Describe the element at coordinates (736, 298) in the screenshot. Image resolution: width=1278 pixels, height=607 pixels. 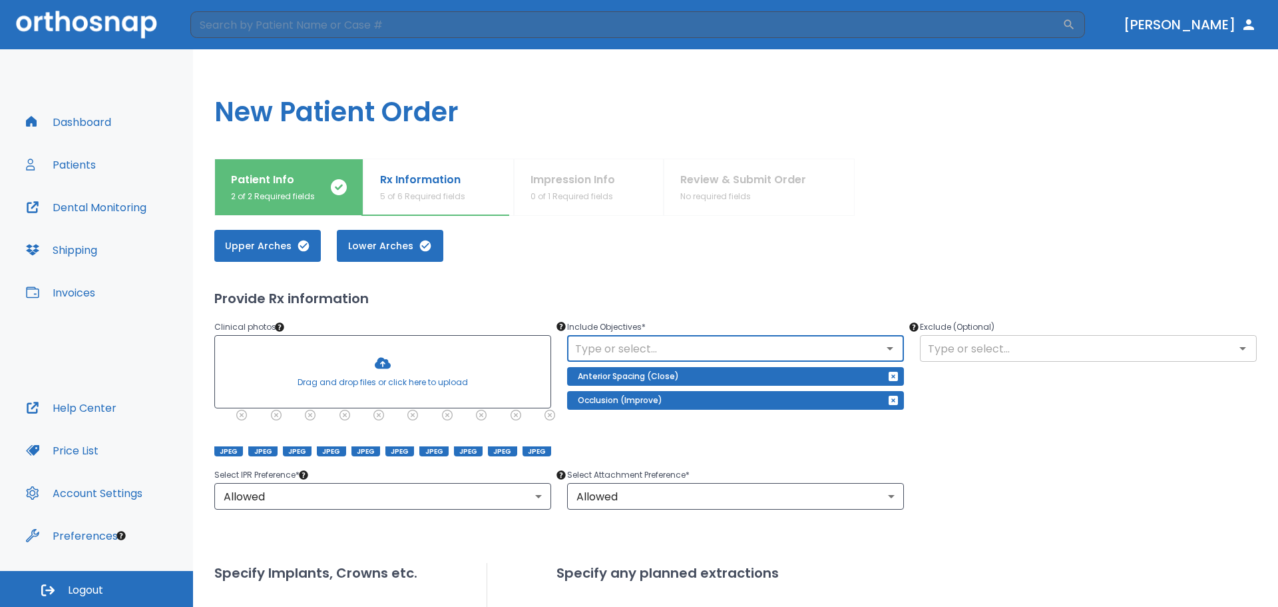
I see `h2: Provide Rx information` at that location.